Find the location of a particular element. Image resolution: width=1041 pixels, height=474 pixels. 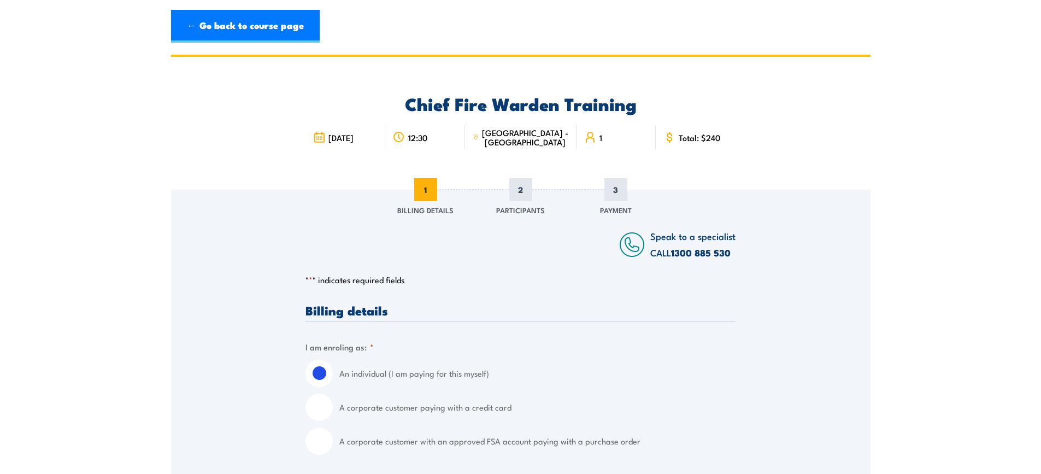

a: 1300 885 530 is located at coordinates (701, 253).